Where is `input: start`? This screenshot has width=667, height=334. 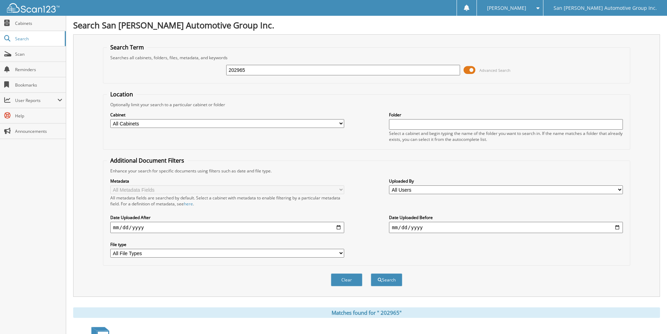 input: start is located at coordinates (227, 227).